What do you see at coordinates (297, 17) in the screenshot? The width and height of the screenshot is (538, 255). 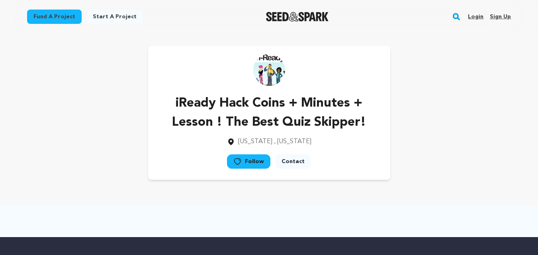 I see `a: Seed&Spark Homepage` at bounding box center [297, 17].